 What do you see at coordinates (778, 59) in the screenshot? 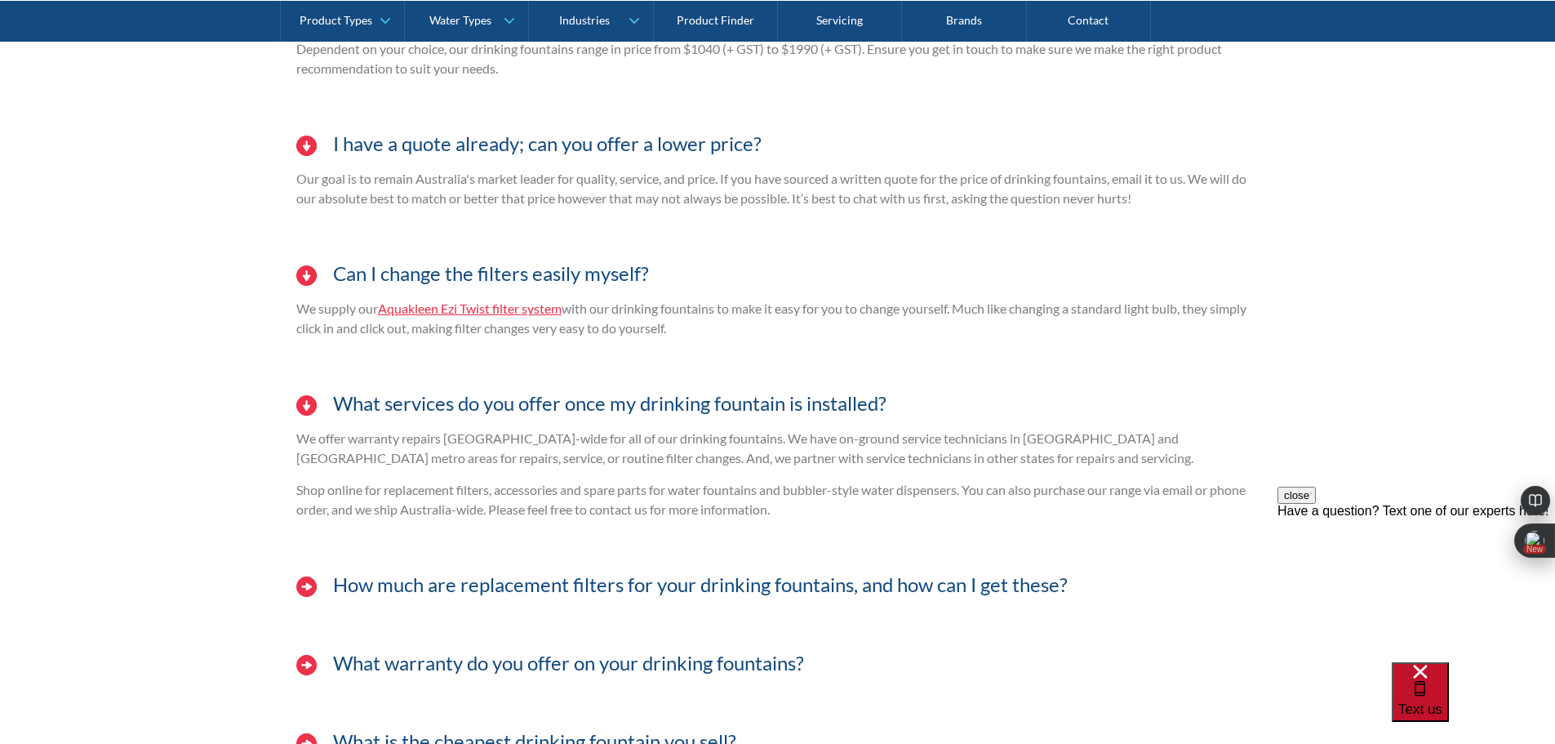
I see `p: Dependent on your choice, our drinking fountains range in price from $1040 (+ GST) to $1990 (+ GS...` at bounding box center [778, 59].